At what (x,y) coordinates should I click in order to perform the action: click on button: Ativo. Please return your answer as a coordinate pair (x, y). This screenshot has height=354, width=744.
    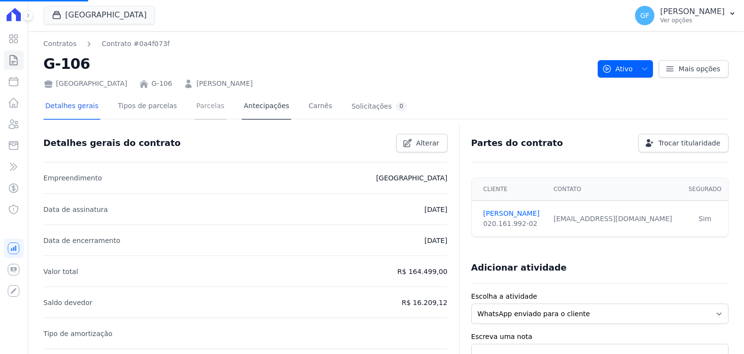
    Looking at the image, I should click on (625, 69).